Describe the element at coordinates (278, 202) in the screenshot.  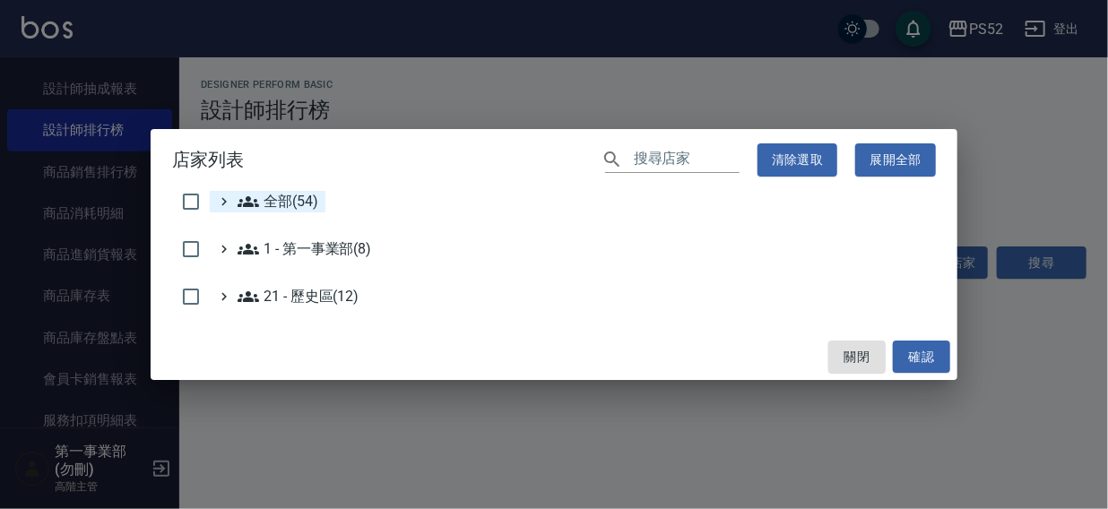
I see `span: 全部(54)` at that location.